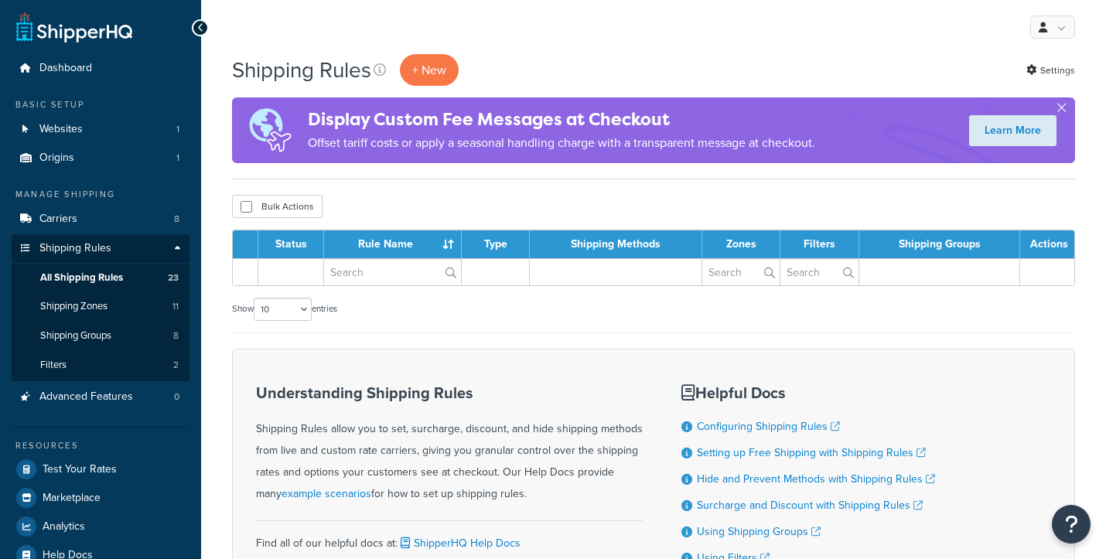  Describe the element at coordinates (101, 129) in the screenshot. I see `li: Websites` at that location.